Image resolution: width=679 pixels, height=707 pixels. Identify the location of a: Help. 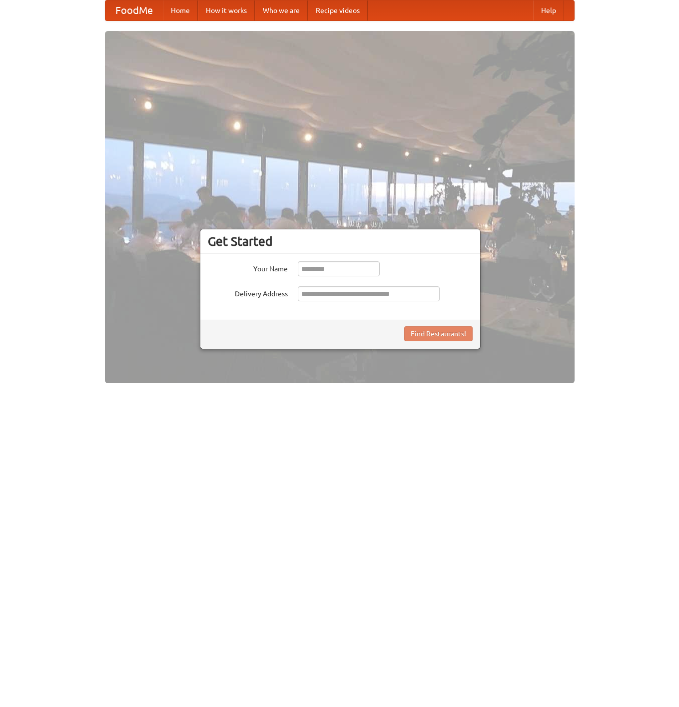
(548, 10).